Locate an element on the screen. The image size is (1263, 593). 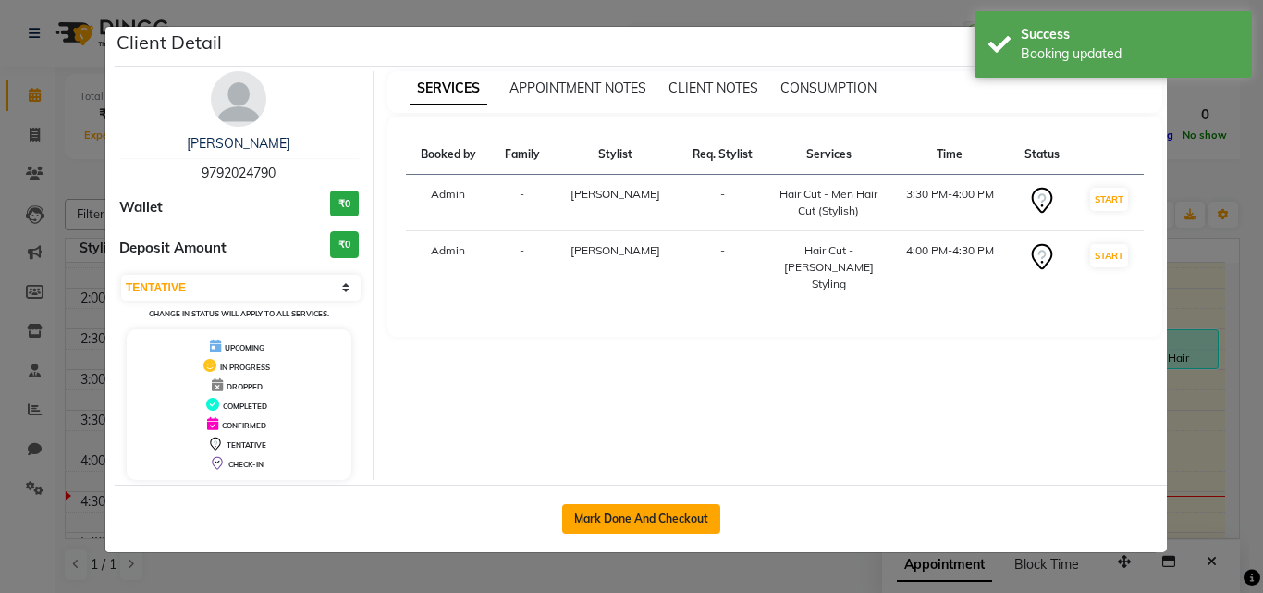
span: Deposit Amount is located at coordinates (173, 248).